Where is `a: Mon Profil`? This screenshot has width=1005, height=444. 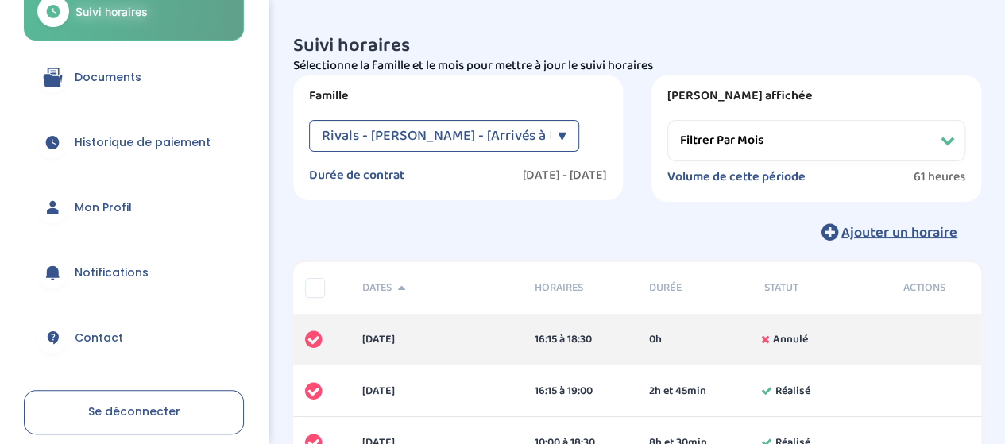 a: Mon Profil is located at coordinates (133, 207).